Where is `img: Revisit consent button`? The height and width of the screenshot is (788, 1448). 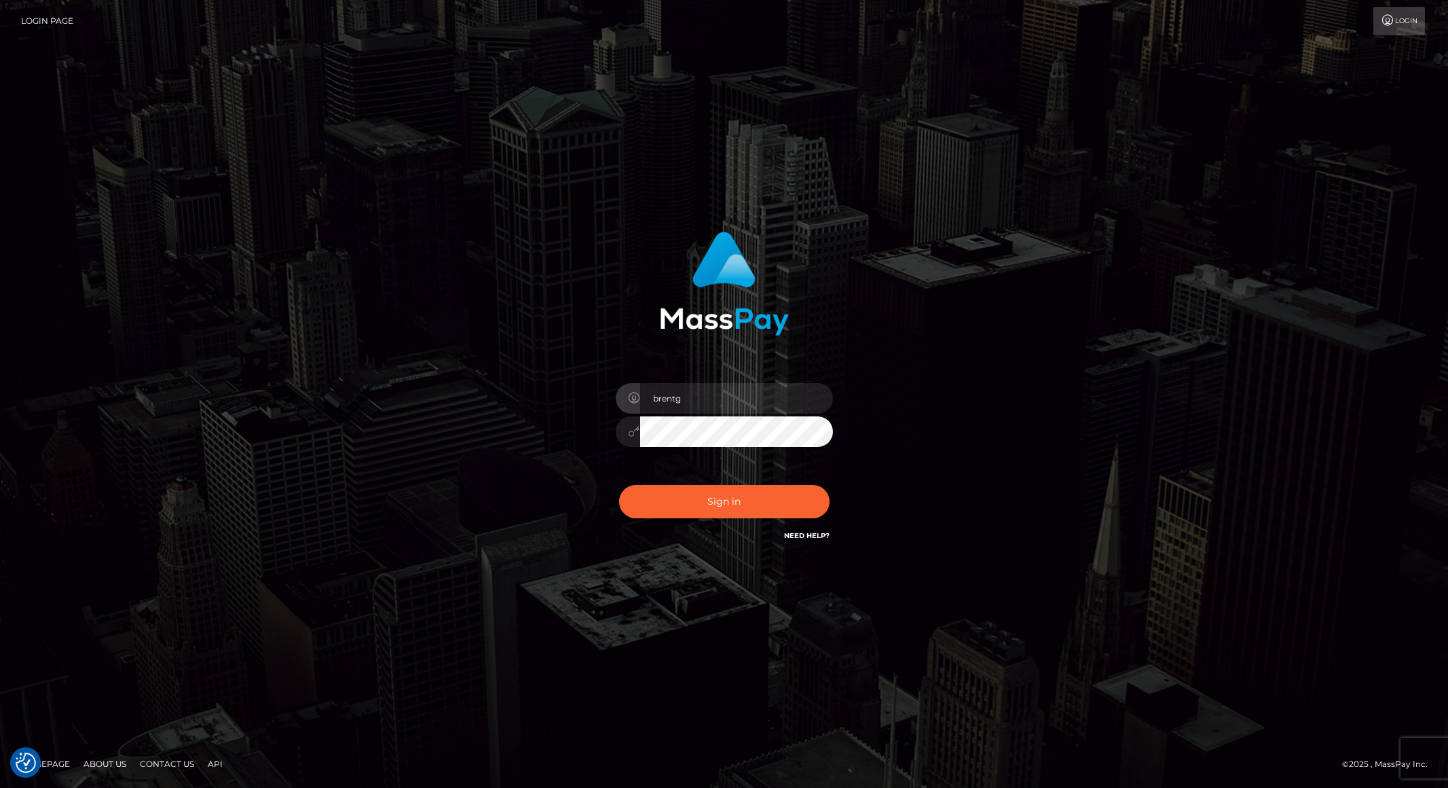 img: Revisit consent button is located at coordinates (26, 763).